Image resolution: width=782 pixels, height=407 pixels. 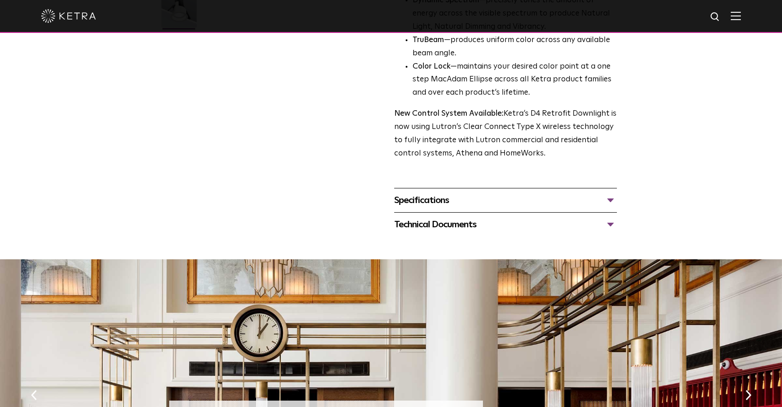 I want to click on strong: New Control System Available:, so click(x=449, y=113).